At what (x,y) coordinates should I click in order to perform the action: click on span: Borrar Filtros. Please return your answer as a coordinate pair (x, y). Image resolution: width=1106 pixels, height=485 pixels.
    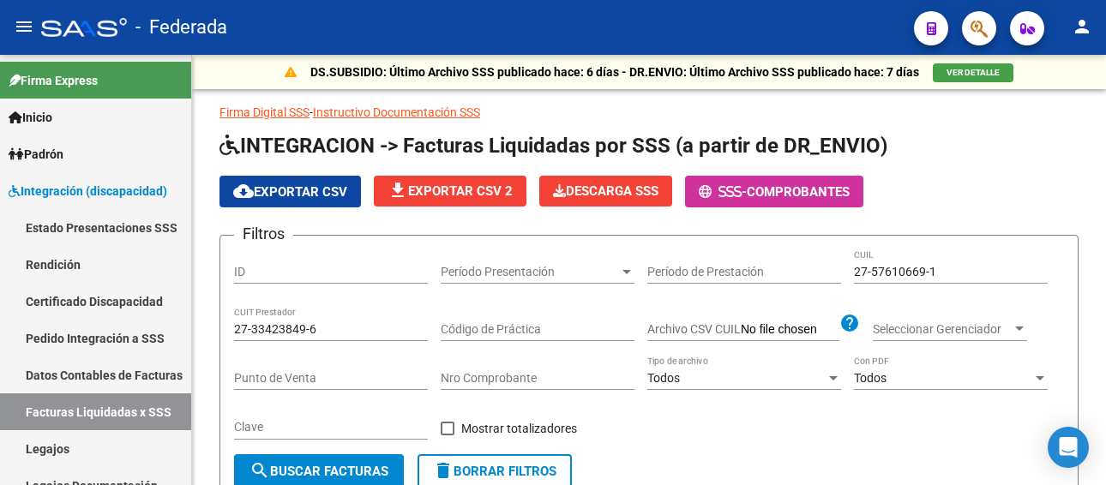
    Looking at the image, I should click on (495, 471).